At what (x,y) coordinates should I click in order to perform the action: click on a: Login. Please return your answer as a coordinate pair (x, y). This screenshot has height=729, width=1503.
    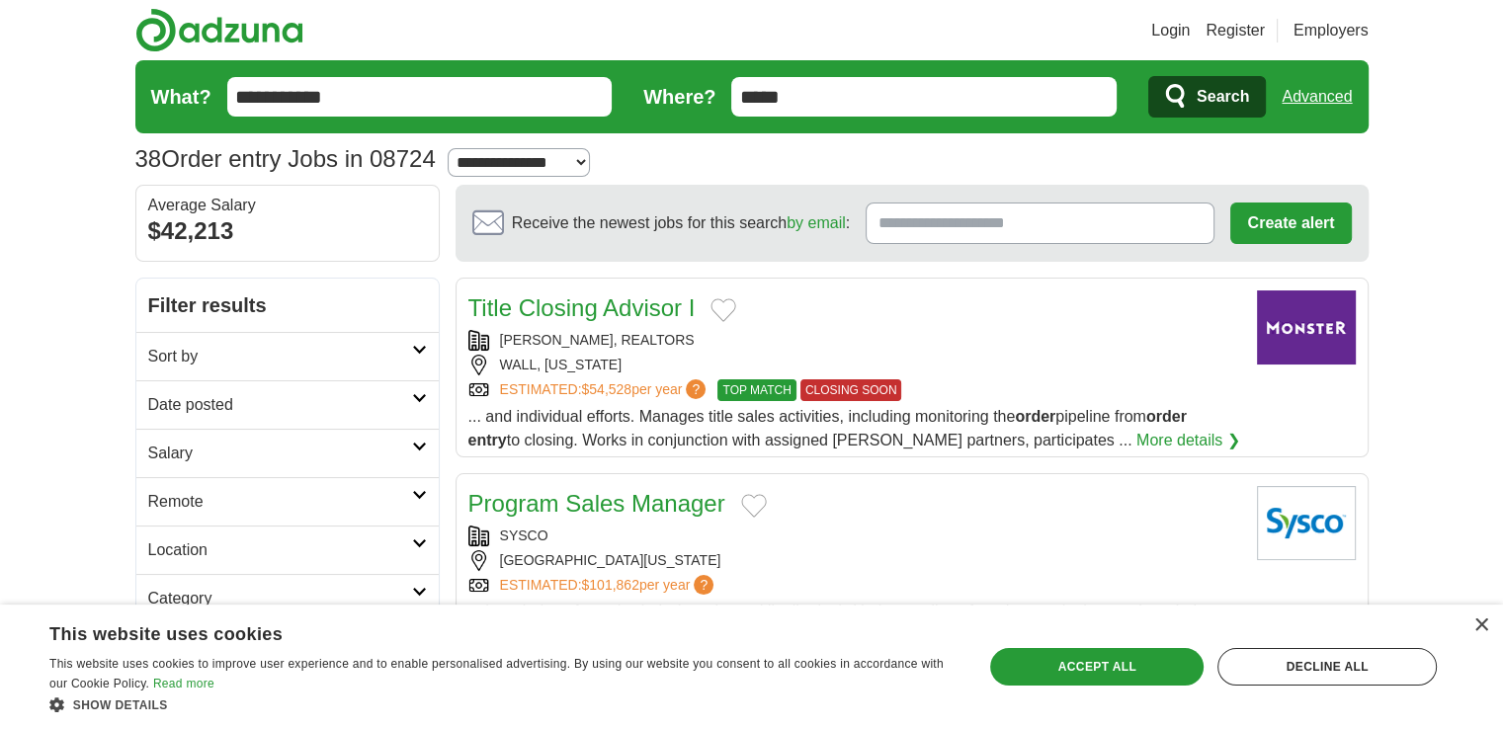
    Looking at the image, I should click on (1170, 31).